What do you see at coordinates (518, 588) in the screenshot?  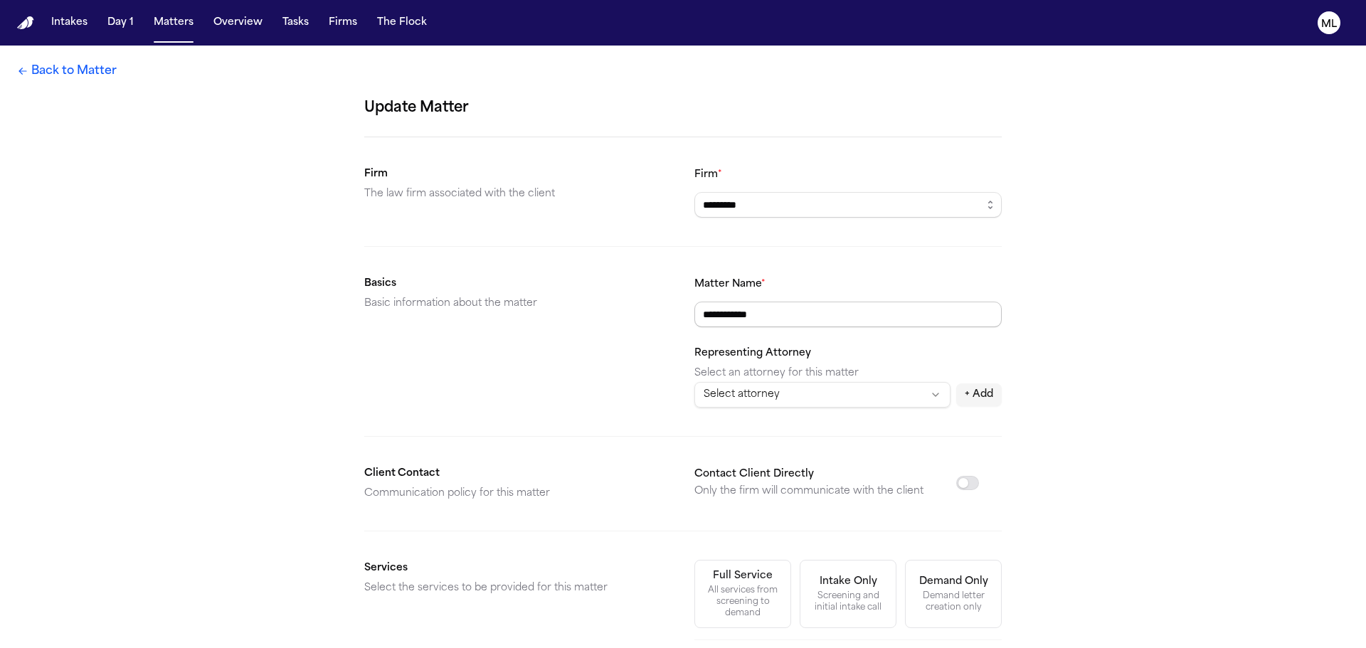 I see `p: Select the services to be provided for this matter` at bounding box center [518, 588].